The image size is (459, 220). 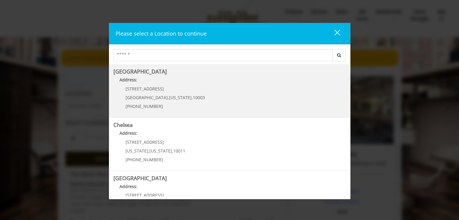 What do you see at coordinates (161, 34) in the screenshot?
I see `span: Please select a Location to continue` at bounding box center [161, 34].